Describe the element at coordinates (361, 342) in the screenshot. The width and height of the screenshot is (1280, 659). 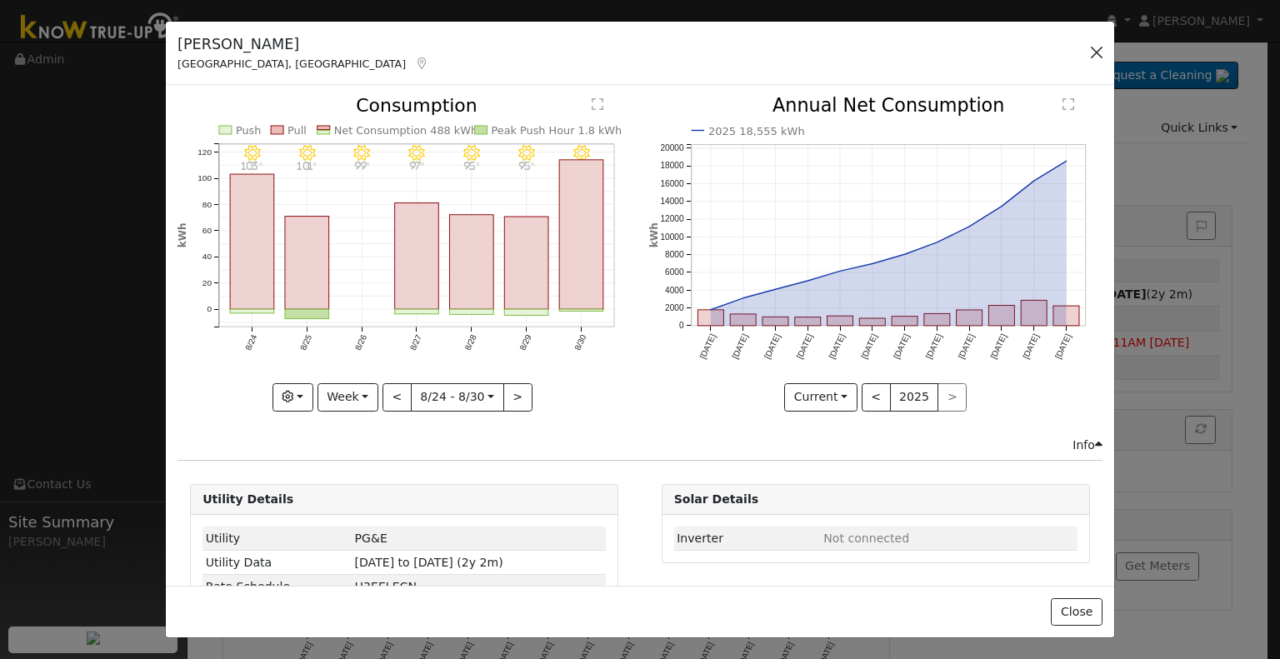
I see `text: 8/26` at that location.